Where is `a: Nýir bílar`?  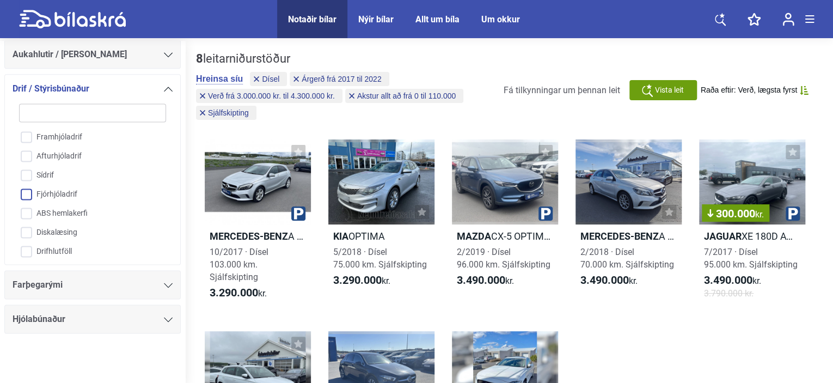
a: Nýir bílar is located at coordinates (376, 19).